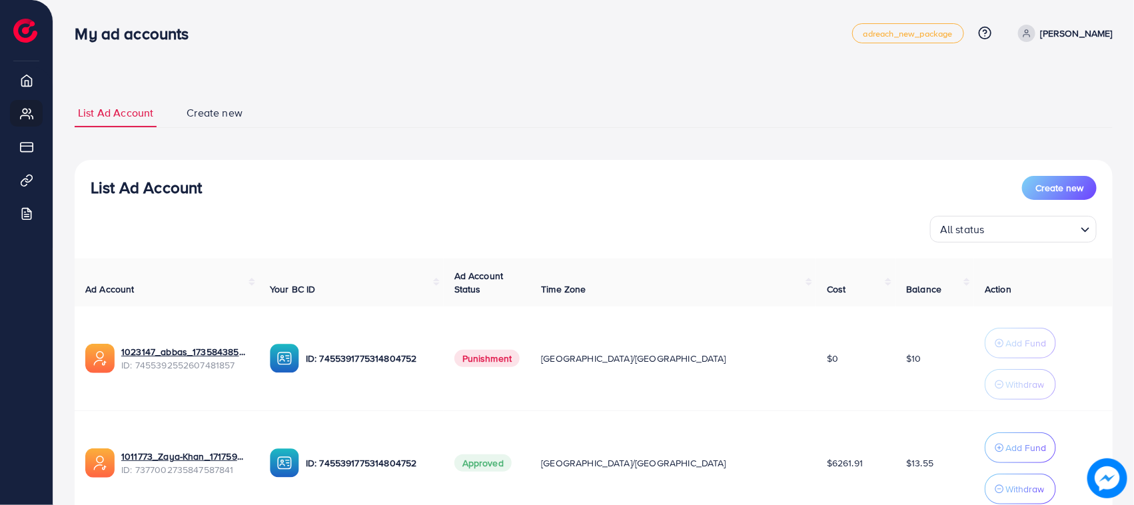 The height and width of the screenshot is (505, 1134). Describe the element at coordinates (563, 289) in the screenshot. I see `span: Time Zone` at that location.